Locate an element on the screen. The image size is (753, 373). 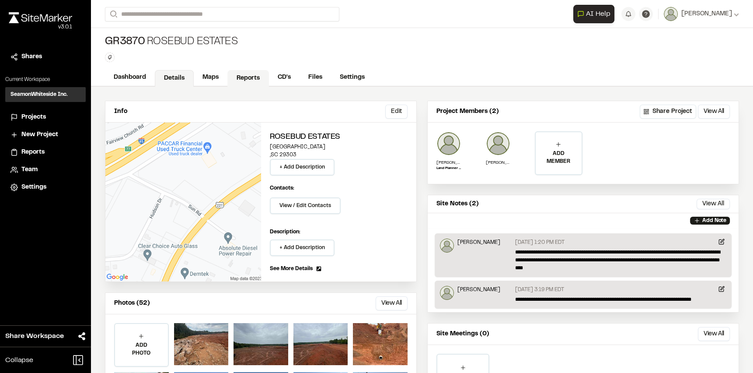
a: New Project is located at coordinates (45, 135).